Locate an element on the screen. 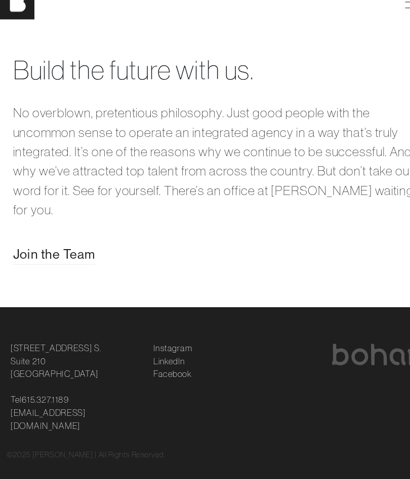  p: No overblown, pretentious philosophy. Just good people with the uncommon sense to operate an inte... is located at coordinates (205, 165).